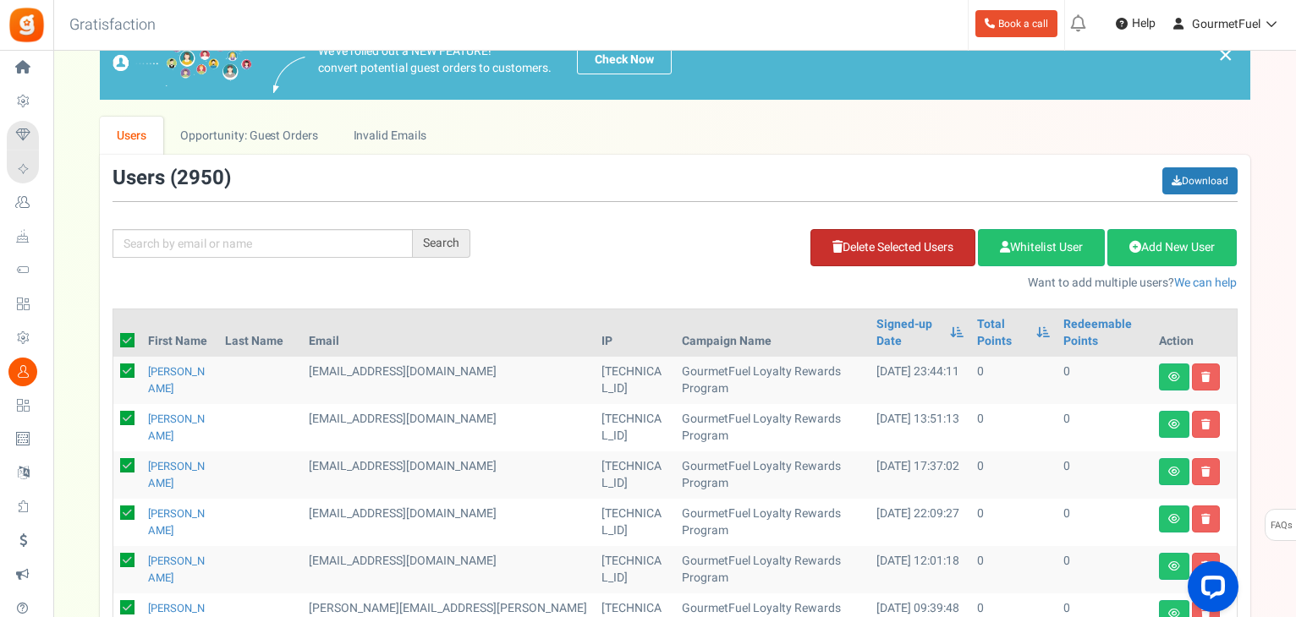 The height and width of the screenshot is (617, 1296). Describe the element at coordinates (435, 60) in the screenshot. I see `p: We've rolled out a NEW FEATURE! convert potential guest orders to customers.` at that location.